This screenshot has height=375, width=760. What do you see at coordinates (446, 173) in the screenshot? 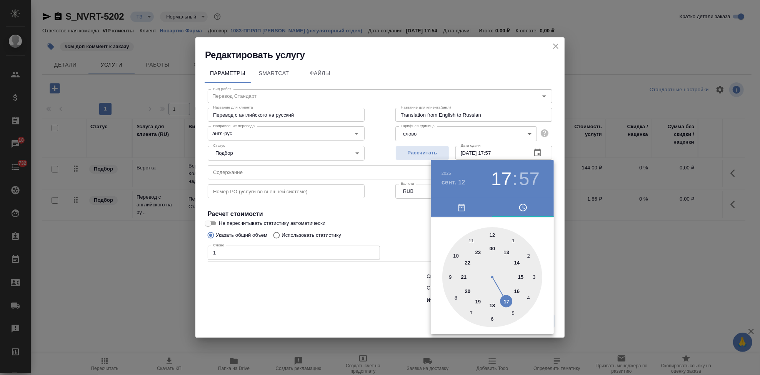
I see `h6: 2025` at bounding box center [446, 173].